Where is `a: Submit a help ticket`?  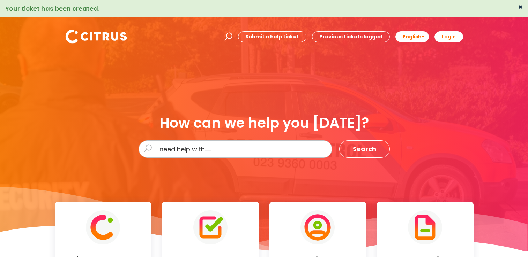
a: Submit a help ticket is located at coordinates (272, 37).